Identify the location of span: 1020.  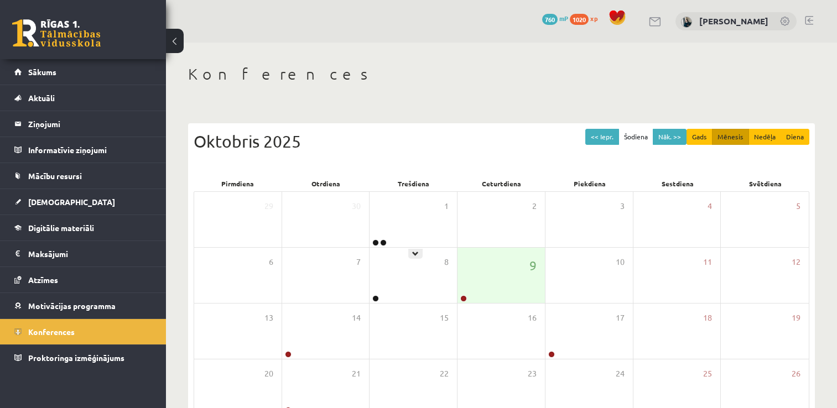
(579, 19).